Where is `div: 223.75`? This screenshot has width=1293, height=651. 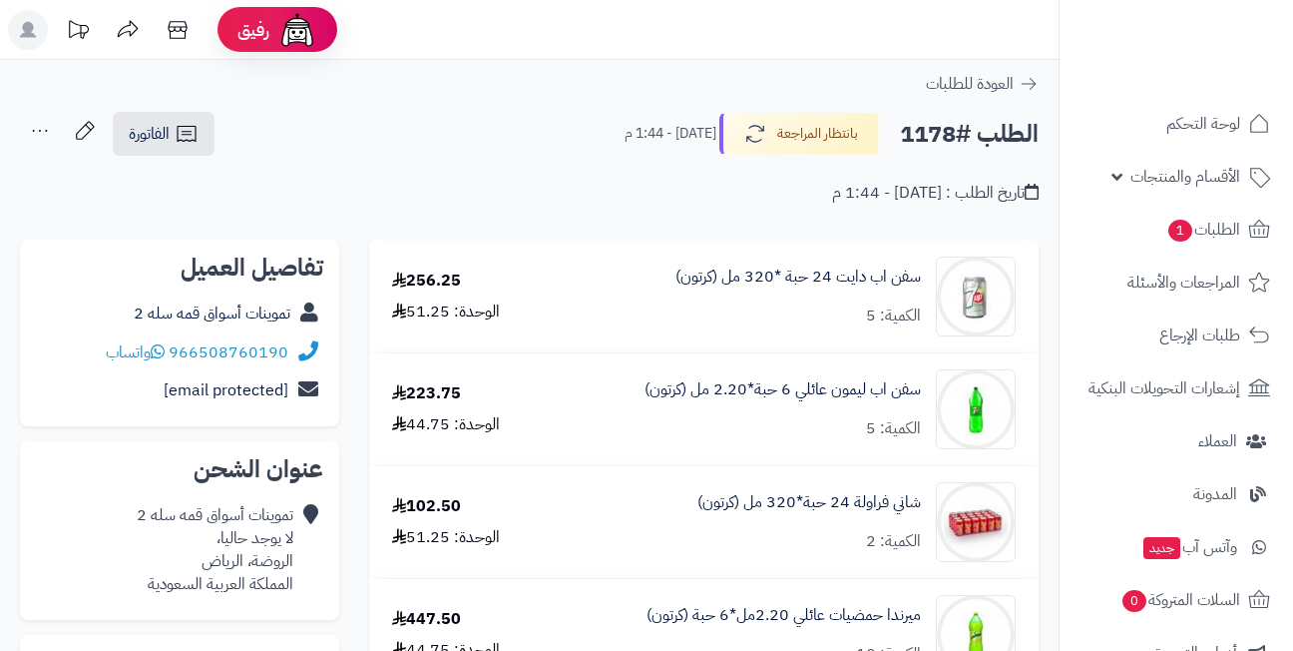
div: 223.75 is located at coordinates (426, 393).